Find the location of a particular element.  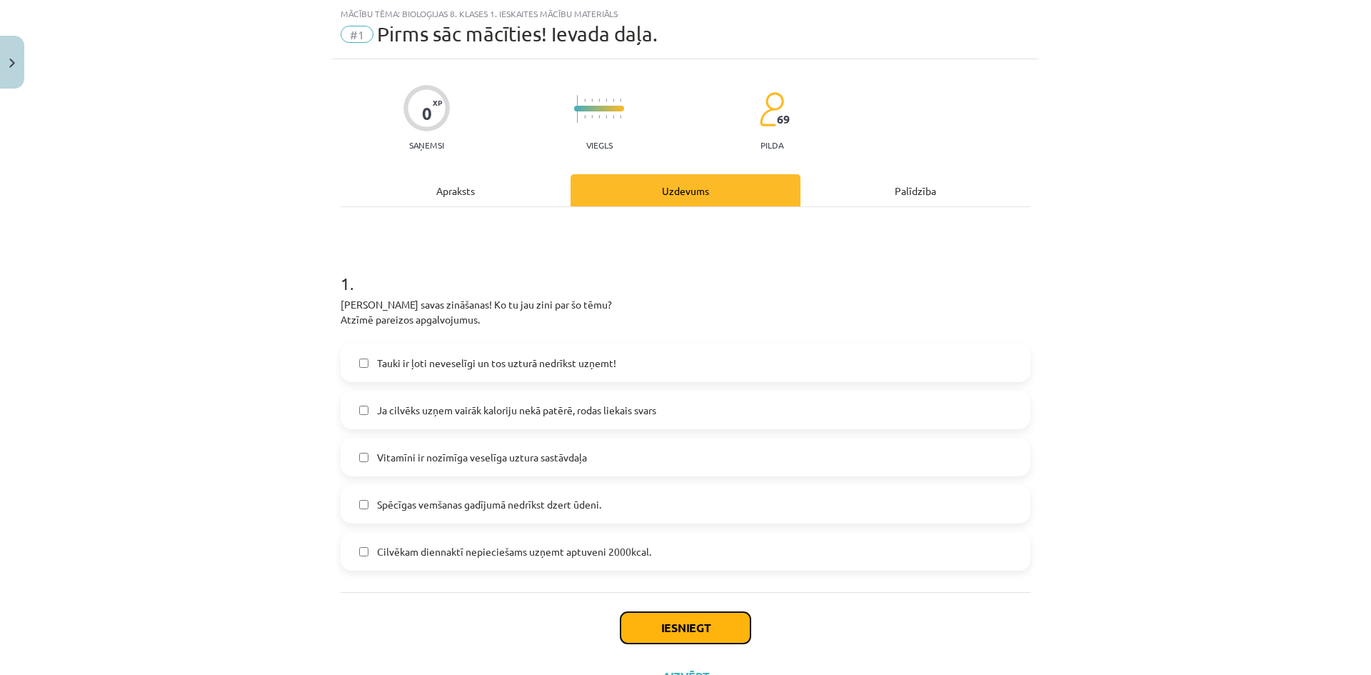

input: Cilvēkam diennaktī nepieciešams uzņemt aptuveni 2000kcal. is located at coordinates (363, 551).